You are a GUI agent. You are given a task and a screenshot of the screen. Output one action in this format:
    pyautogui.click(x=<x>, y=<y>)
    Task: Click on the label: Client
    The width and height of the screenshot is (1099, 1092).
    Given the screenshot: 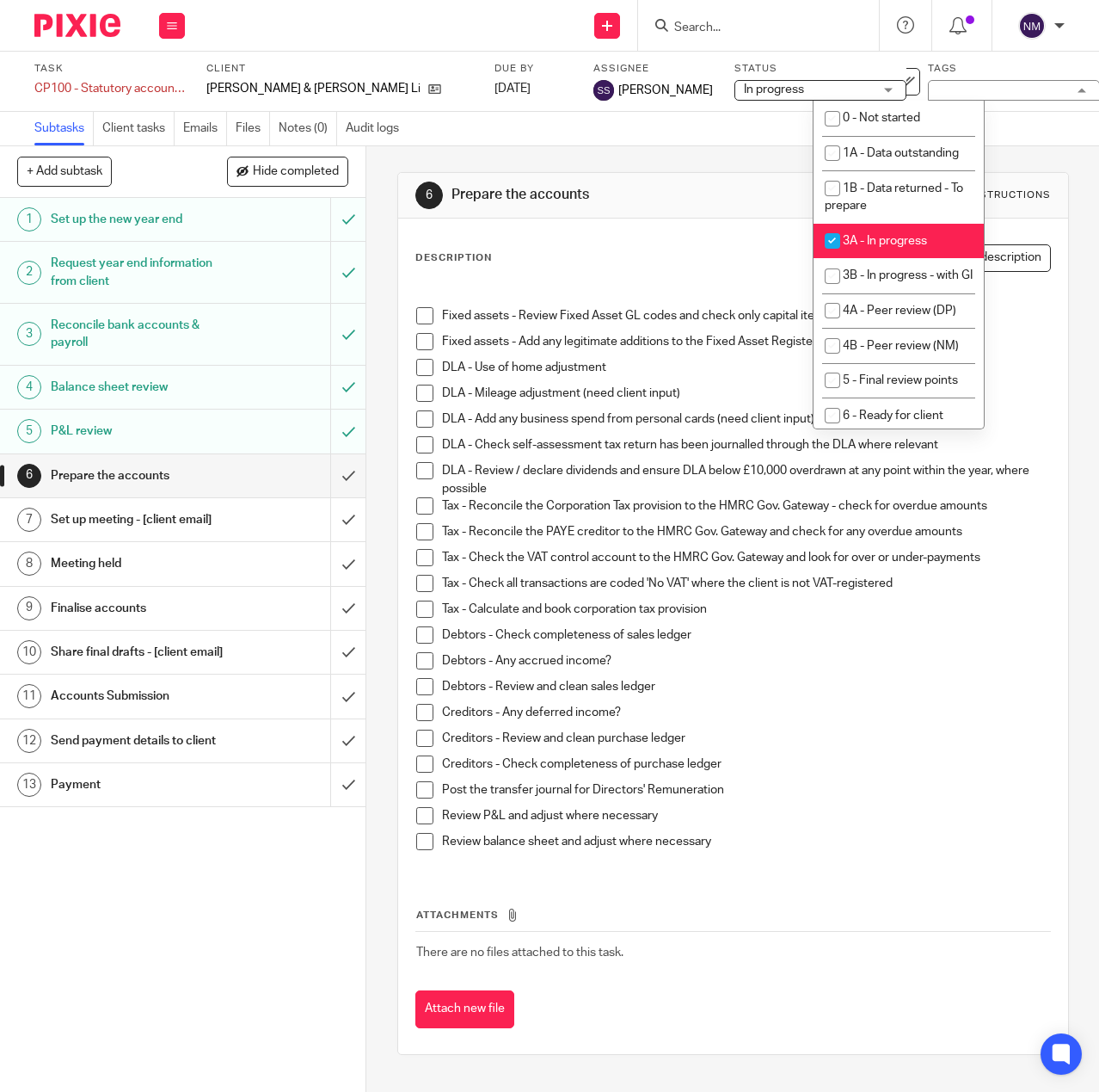 What is the action you would take?
    pyautogui.click(x=340, y=69)
    